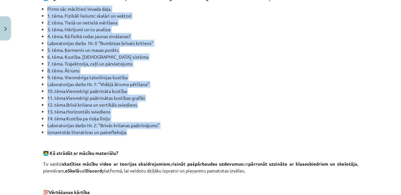 The image size is (401, 195). What do you see at coordinates (202, 132) in the screenshot?
I see `li: Izmantotās literatūras un pašrefleksija.` at bounding box center [202, 132].